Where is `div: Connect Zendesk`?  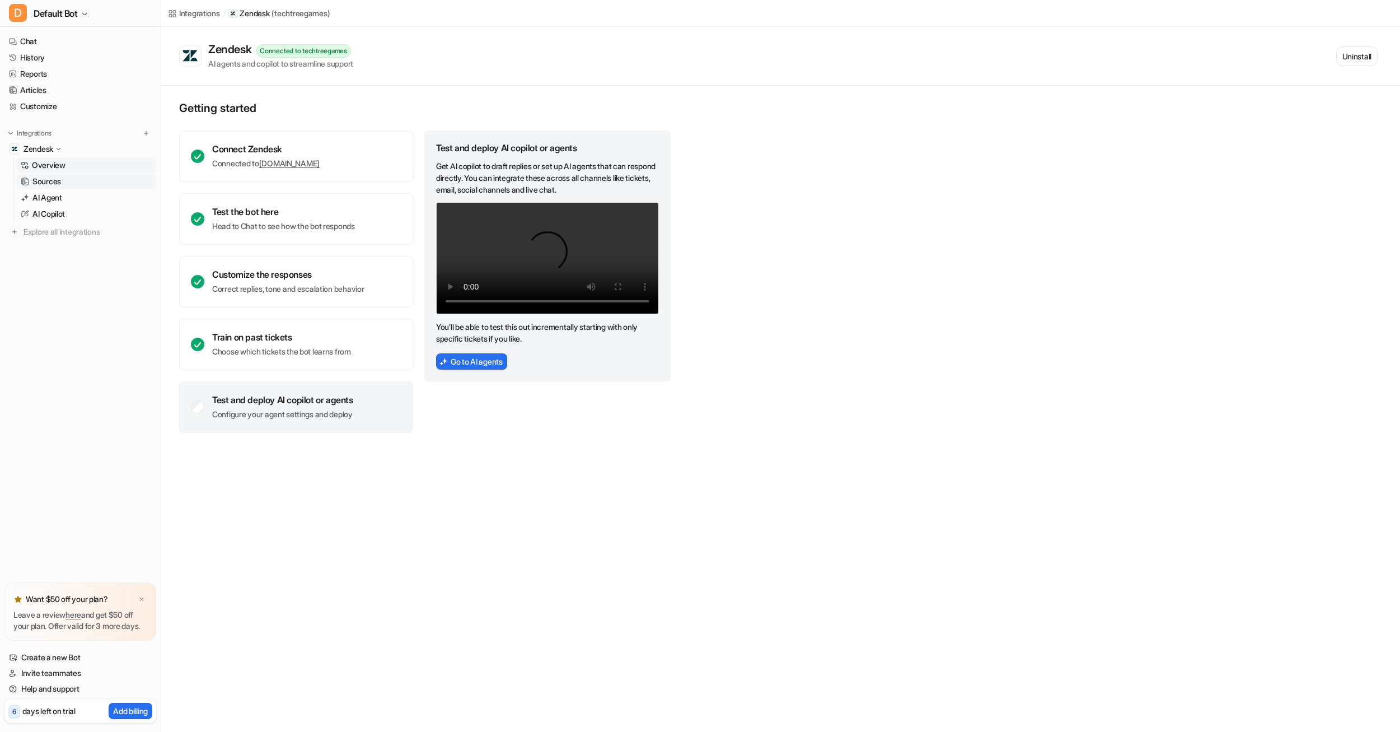
div: Connect Zendesk is located at coordinates (266, 149).